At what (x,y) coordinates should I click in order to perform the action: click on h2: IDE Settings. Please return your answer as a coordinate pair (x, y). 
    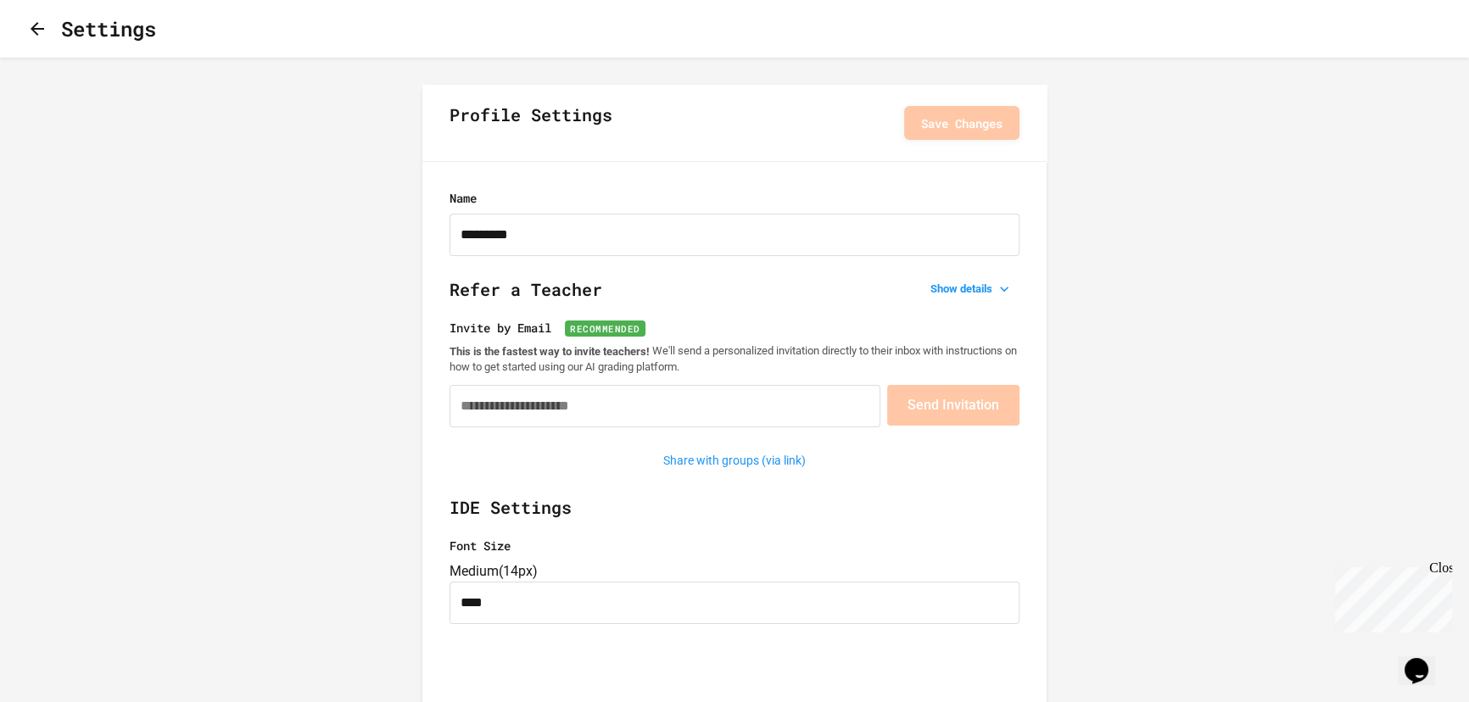
    Looking at the image, I should click on (734, 516).